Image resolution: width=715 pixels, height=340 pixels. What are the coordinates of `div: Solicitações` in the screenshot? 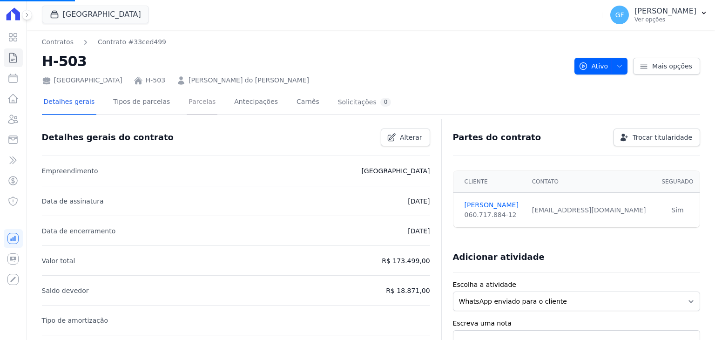 It's located at (364, 102).